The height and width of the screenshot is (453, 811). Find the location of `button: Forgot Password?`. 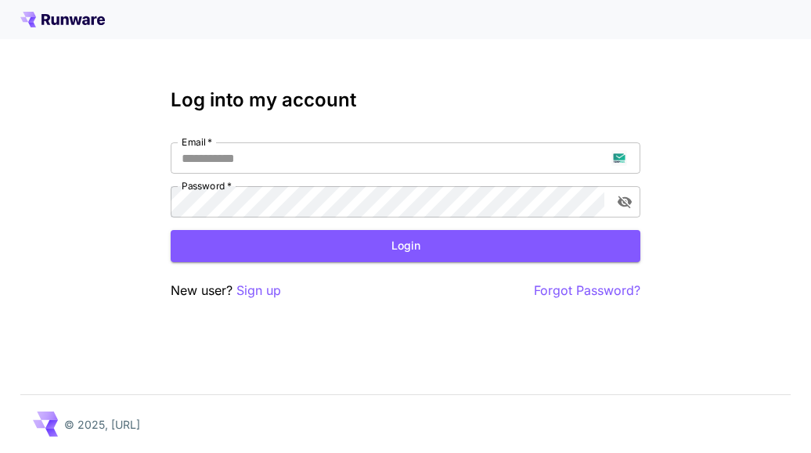

button: Forgot Password? is located at coordinates (587, 291).